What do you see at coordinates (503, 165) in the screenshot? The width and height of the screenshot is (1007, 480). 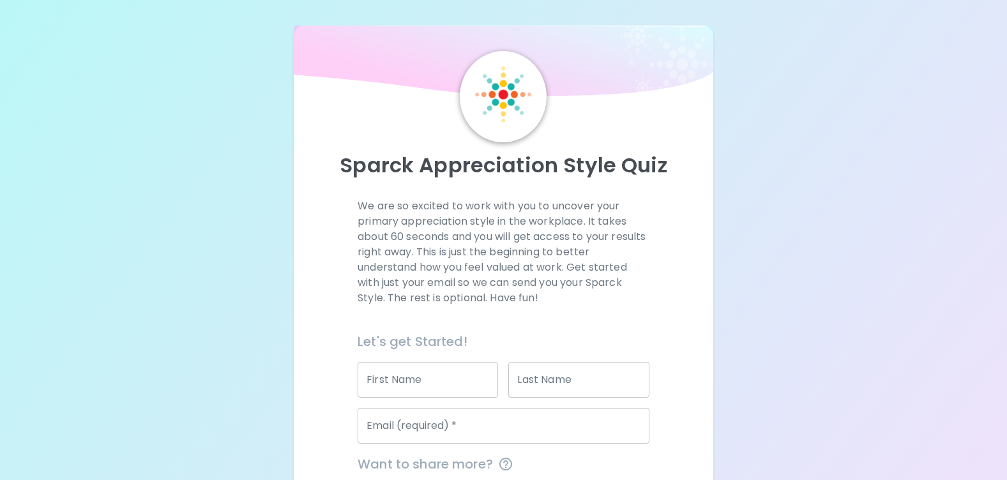 I see `p: Sparck Appreciation Style Quiz` at bounding box center [503, 165].